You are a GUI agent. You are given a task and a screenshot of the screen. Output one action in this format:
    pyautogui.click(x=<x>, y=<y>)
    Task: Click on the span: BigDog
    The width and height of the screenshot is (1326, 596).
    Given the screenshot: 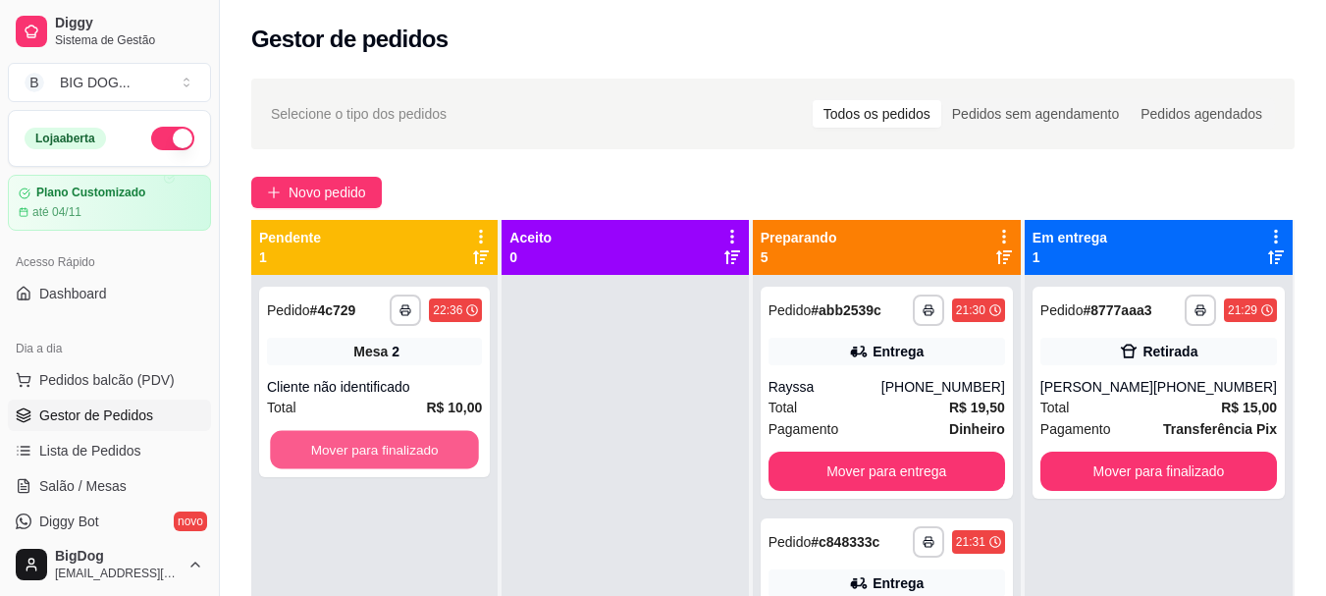 What is the action you would take?
    pyautogui.click(x=117, y=557)
    